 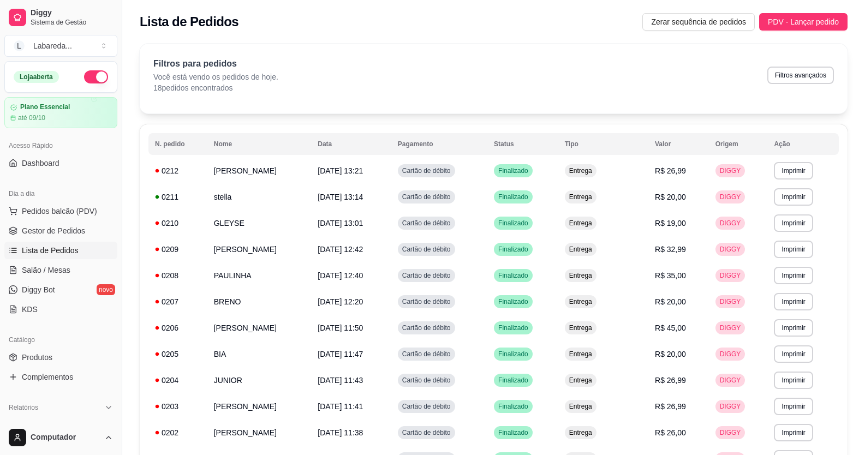 What do you see at coordinates (523, 144) in the screenshot?
I see `th: Status` at bounding box center [523, 144].